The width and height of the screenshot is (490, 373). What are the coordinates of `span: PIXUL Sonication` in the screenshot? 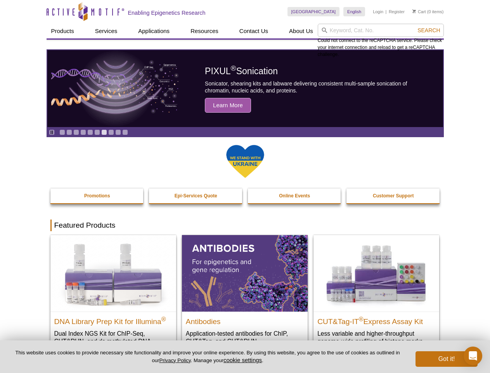 It's located at (241, 71).